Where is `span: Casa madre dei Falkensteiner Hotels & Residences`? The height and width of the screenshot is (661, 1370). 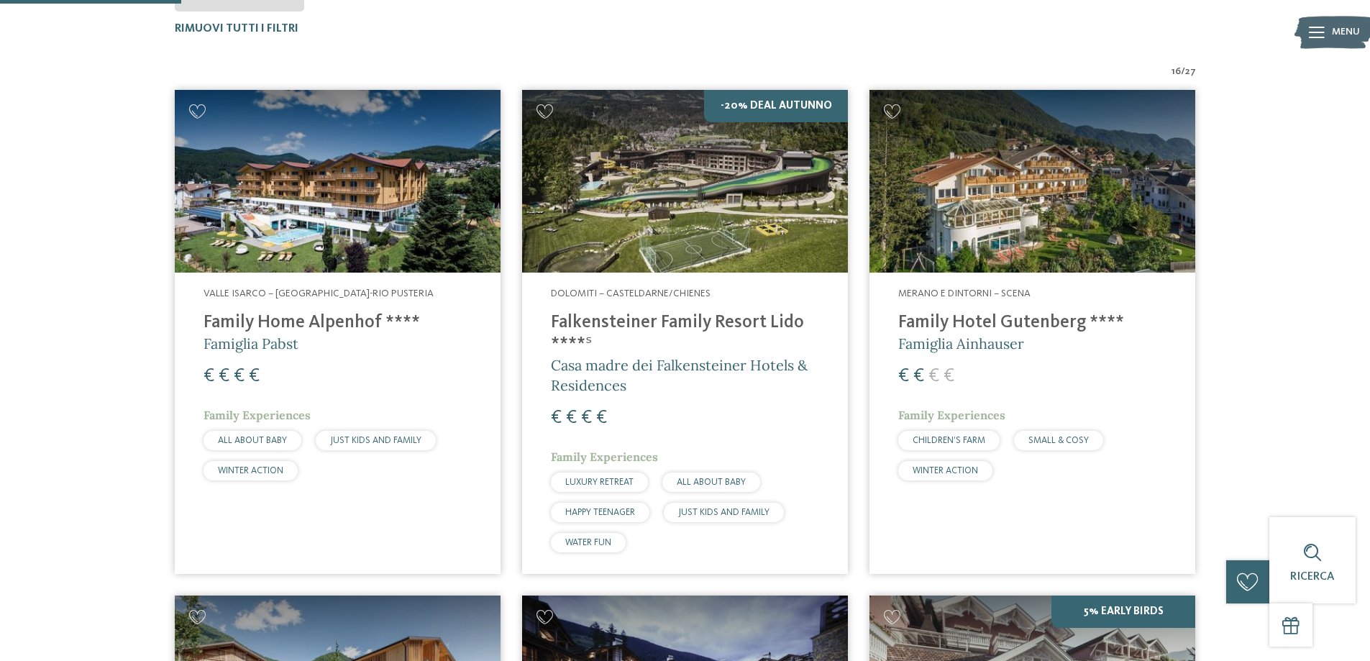 span: Casa madre dei Falkensteiner Hotels & Residences is located at coordinates (679, 375).